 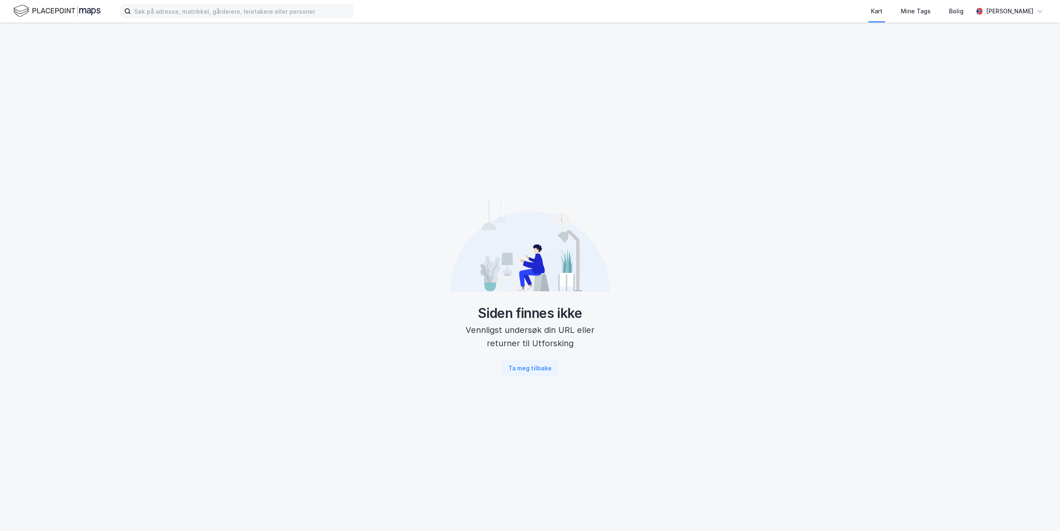 What do you see at coordinates (956, 11) in the screenshot?
I see `div: Bolig` at bounding box center [956, 11].